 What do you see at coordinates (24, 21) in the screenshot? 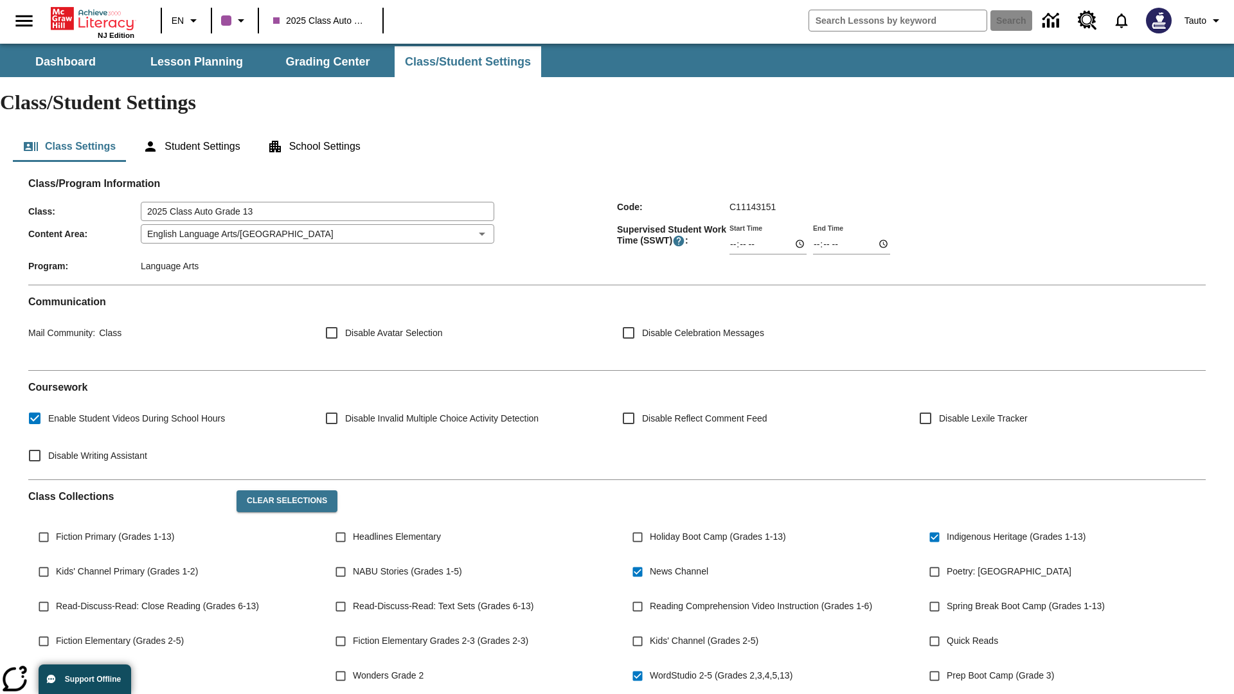
I see `button: Open side menu` at bounding box center [24, 21].